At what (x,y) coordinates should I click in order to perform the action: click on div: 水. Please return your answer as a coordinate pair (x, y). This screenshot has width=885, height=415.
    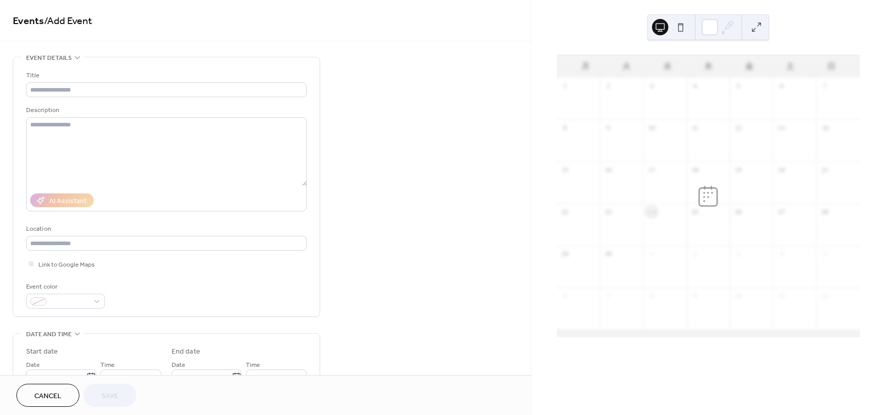
    Looking at the image, I should click on (667, 66).